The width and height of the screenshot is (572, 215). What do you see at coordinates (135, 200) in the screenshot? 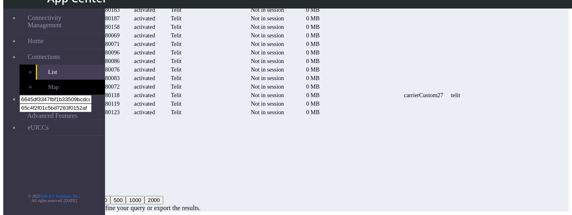
I see `button: 1000` at bounding box center [135, 200].